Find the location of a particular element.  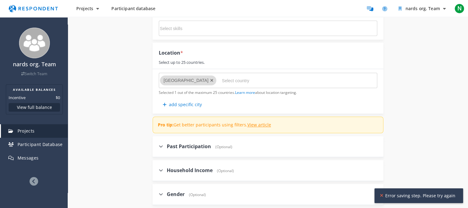

h2: AVAILABLE BALANCES is located at coordinates (34, 90).